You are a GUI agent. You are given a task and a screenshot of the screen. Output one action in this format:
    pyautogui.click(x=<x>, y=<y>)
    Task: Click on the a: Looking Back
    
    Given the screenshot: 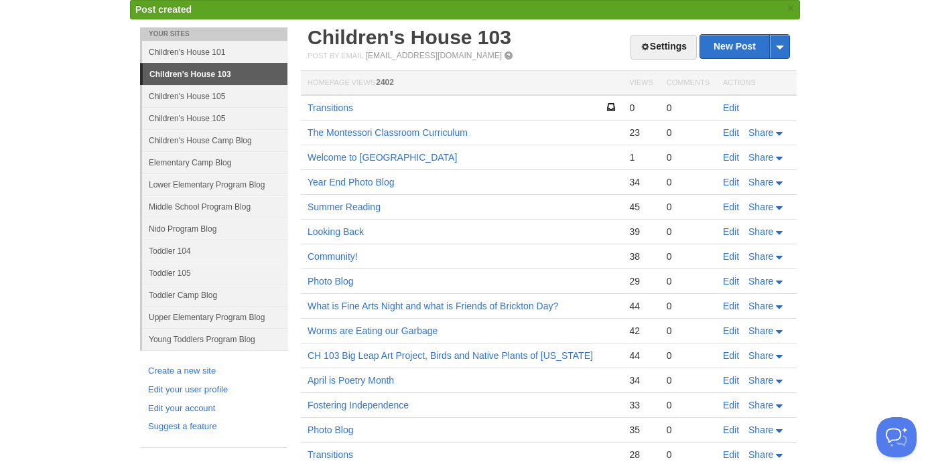 What is the action you would take?
    pyautogui.click(x=336, y=232)
    